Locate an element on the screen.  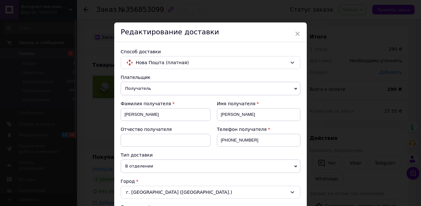
span: Телефон получателя is located at coordinates (242, 129).